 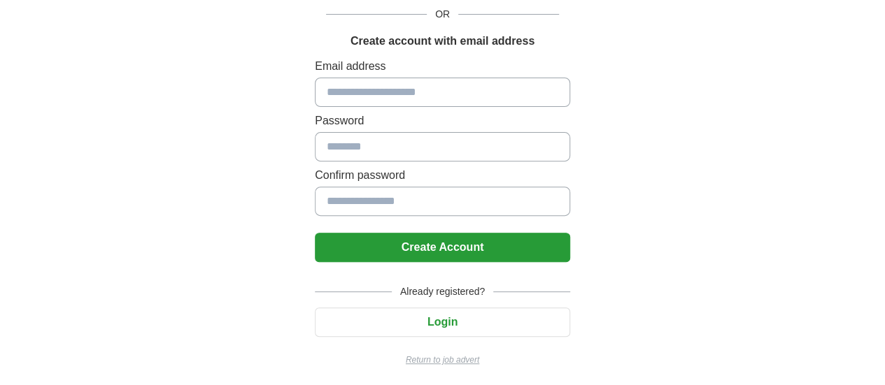 What do you see at coordinates (442, 360) in the screenshot?
I see `a: Return to job advert` at bounding box center [442, 360].